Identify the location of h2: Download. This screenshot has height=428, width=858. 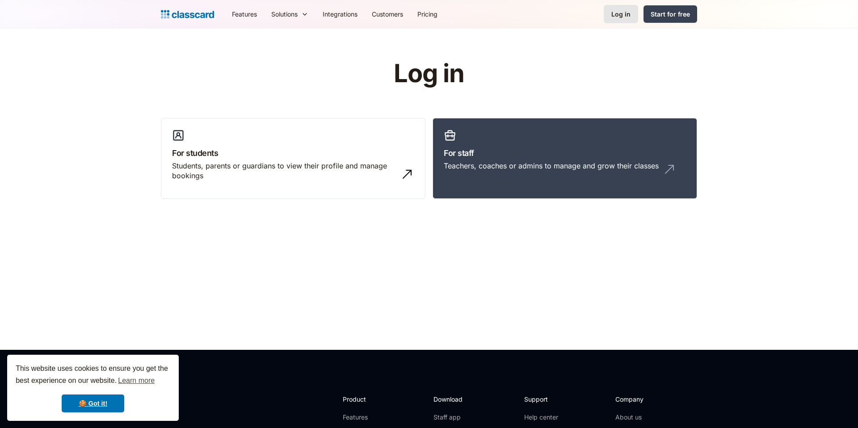
(452, 399).